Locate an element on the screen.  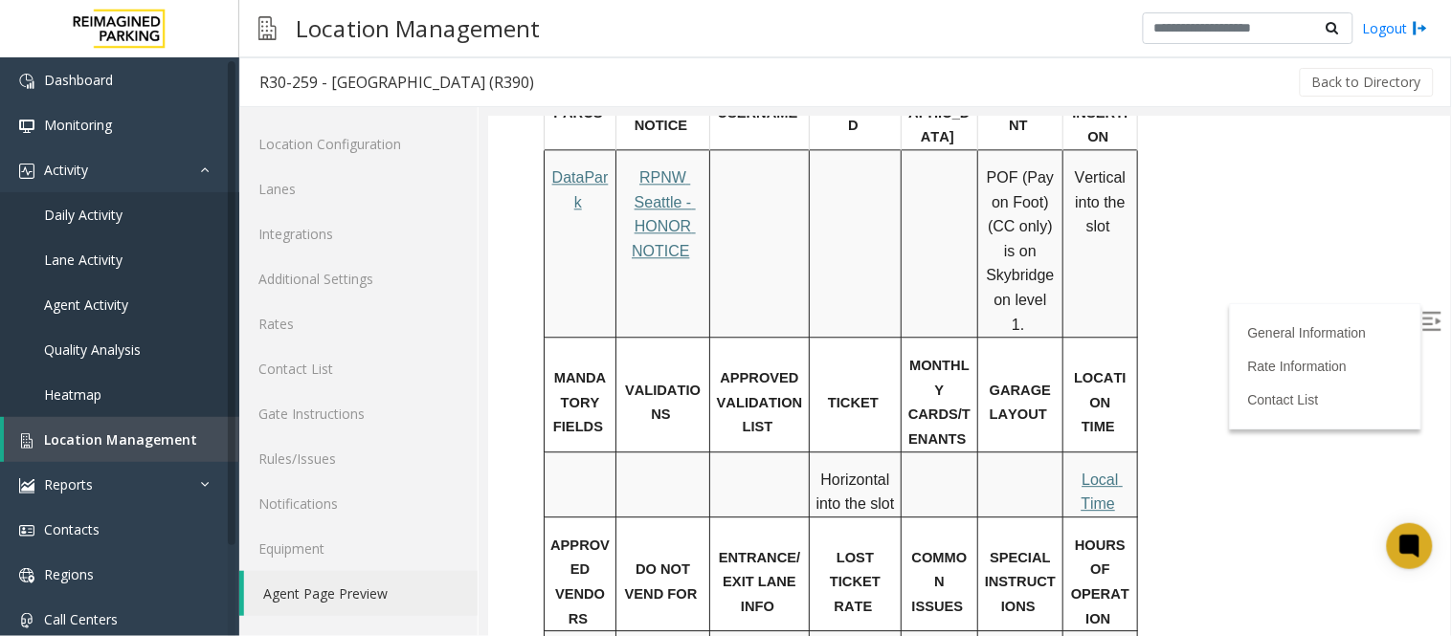
span: MANDATORY FIELDS is located at coordinates (91, 285).